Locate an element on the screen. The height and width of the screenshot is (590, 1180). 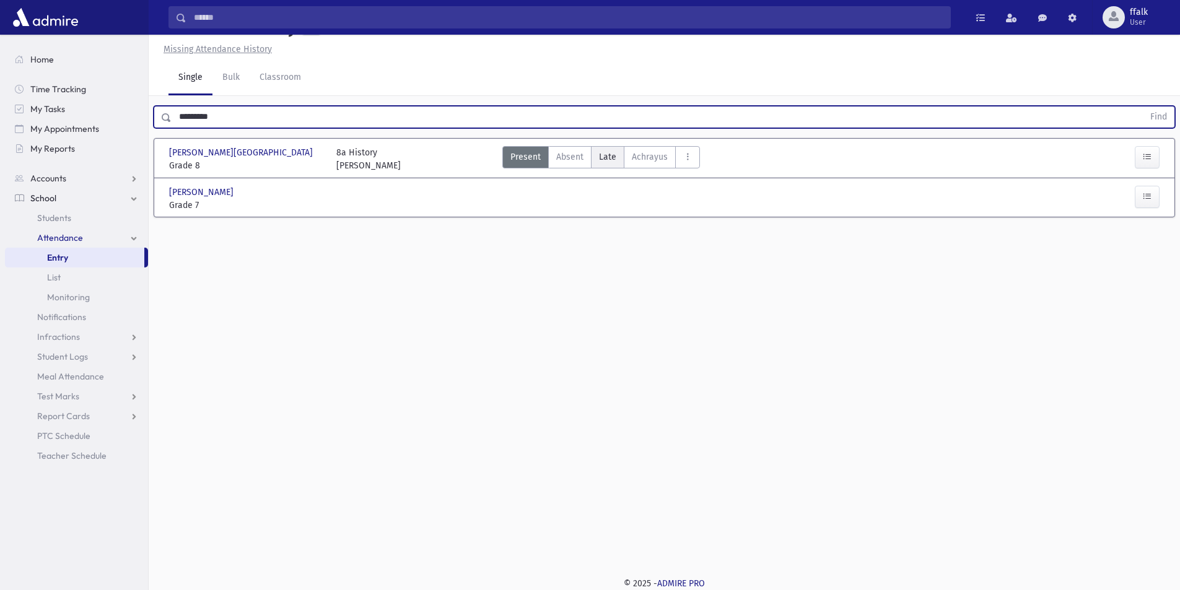
a: Teacher Schedule is located at coordinates (76, 456).